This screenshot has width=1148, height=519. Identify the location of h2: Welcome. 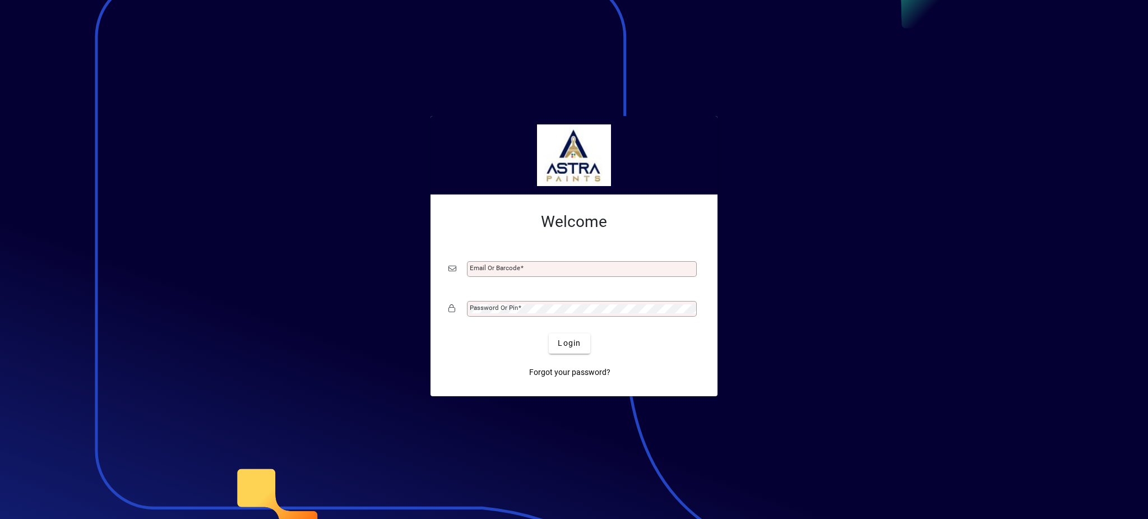
(574, 222).